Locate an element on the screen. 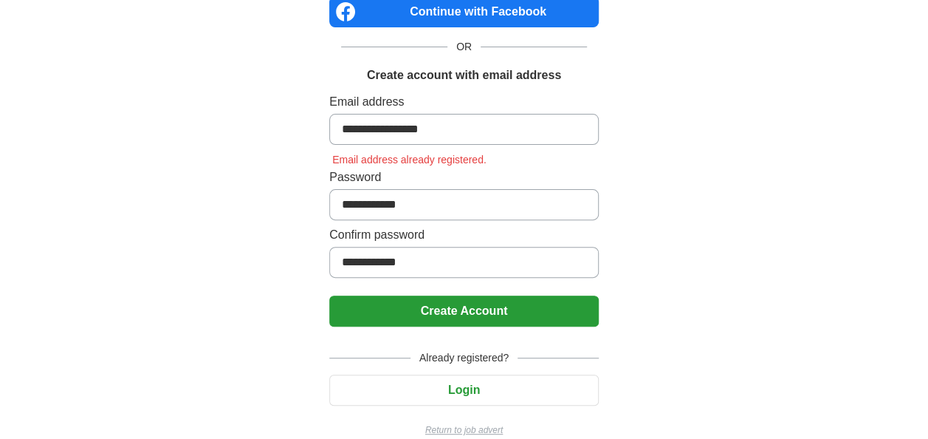  h1: Create account with email address is located at coordinates (464, 75).